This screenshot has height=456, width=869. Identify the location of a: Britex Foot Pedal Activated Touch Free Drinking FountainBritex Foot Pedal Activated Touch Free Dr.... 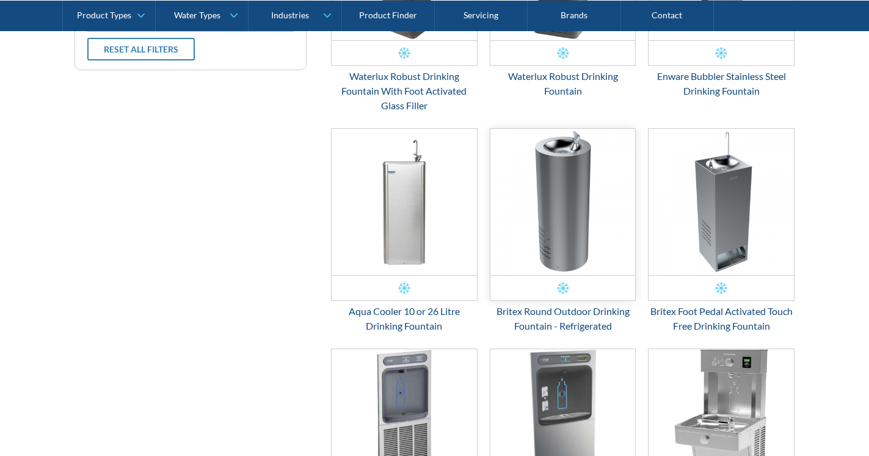
(721, 231).